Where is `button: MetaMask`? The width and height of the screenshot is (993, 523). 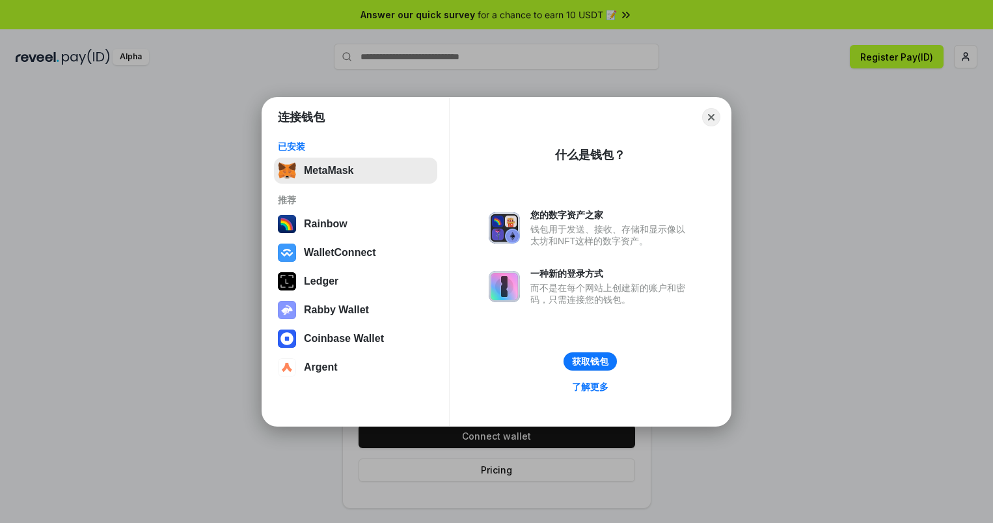 button: MetaMask is located at coordinates (355, 170).